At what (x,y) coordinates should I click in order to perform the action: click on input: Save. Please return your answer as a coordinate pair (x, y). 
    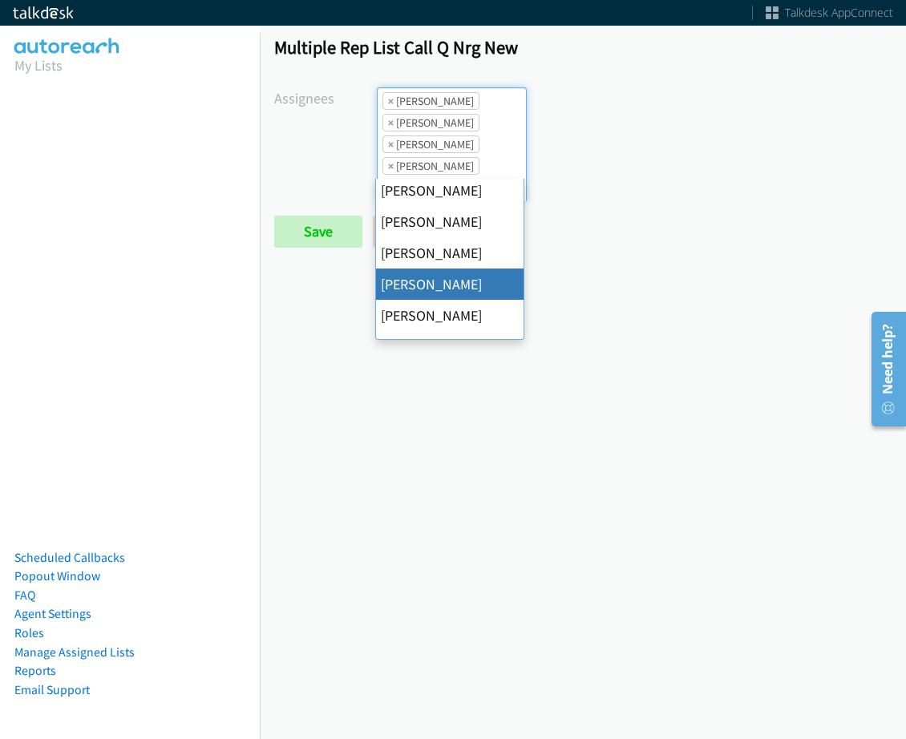
    Looking at the image, I should click on (318, 232).